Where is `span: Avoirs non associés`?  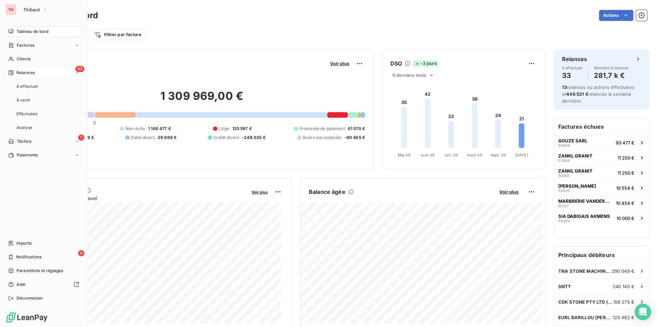
span: Avoirs non associés is located at coordinates (322, 137).